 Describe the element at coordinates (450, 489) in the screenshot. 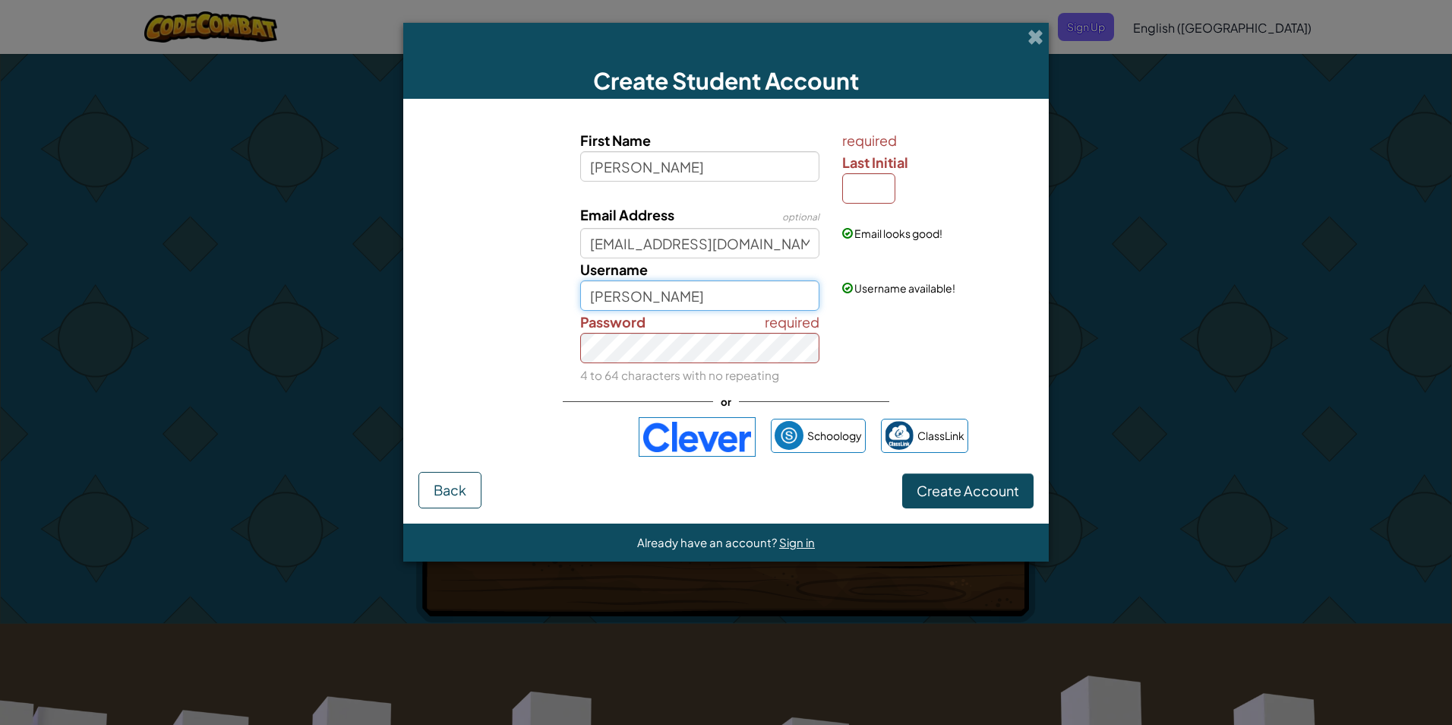

I see `span: Back` at that location.